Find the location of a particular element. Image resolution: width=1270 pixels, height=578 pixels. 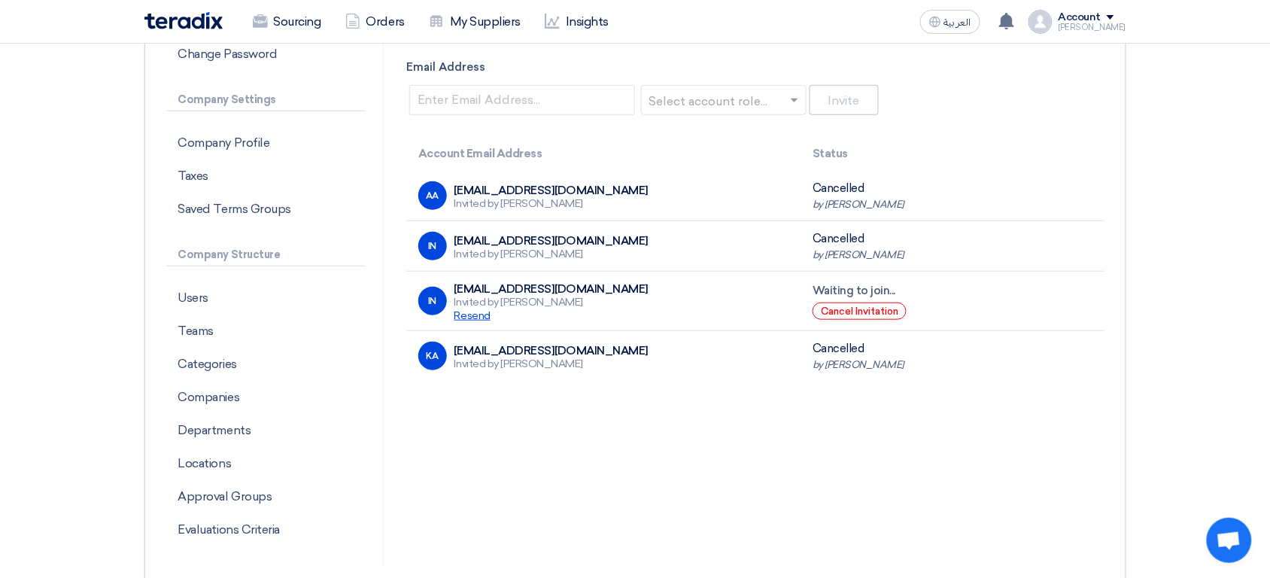

p: Change Password is located at coordinates (266, 54).